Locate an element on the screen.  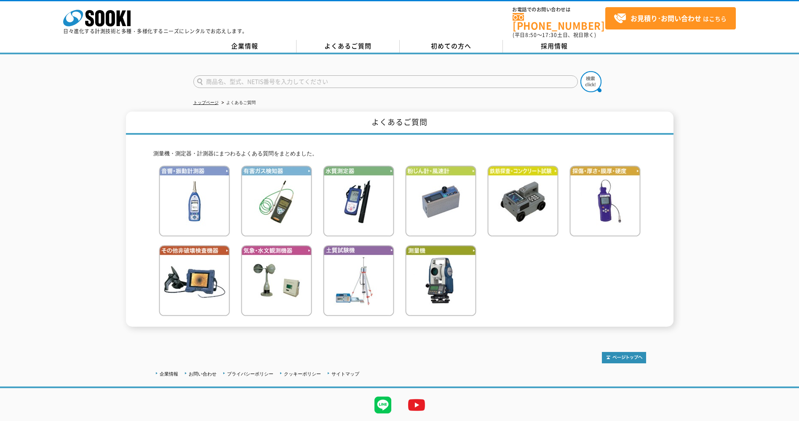
p: 日々進化する計測技術と多種・多様化するニーズにレンタルでお応えします。 is located at coordinates (155, 31).